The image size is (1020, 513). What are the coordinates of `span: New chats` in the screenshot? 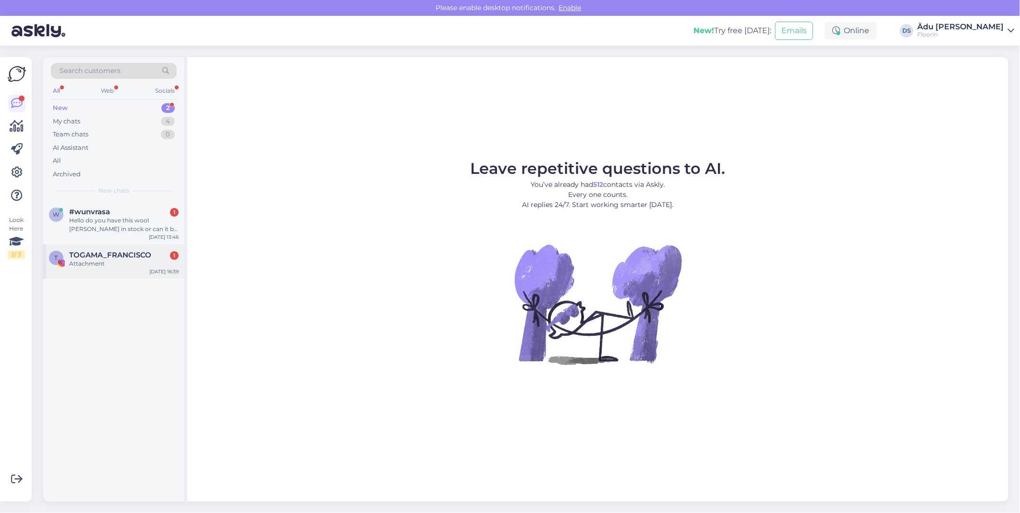 It's located at (114, 191).